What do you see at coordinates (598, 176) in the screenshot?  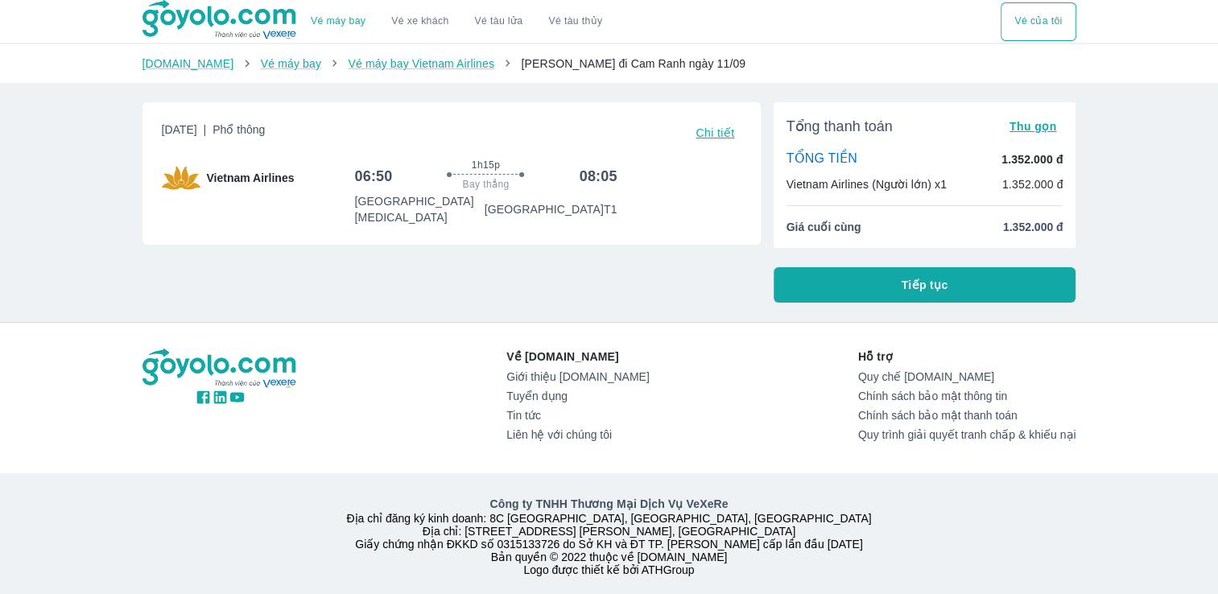 I see `h6: 08:05` at bounding box center [598, 176].